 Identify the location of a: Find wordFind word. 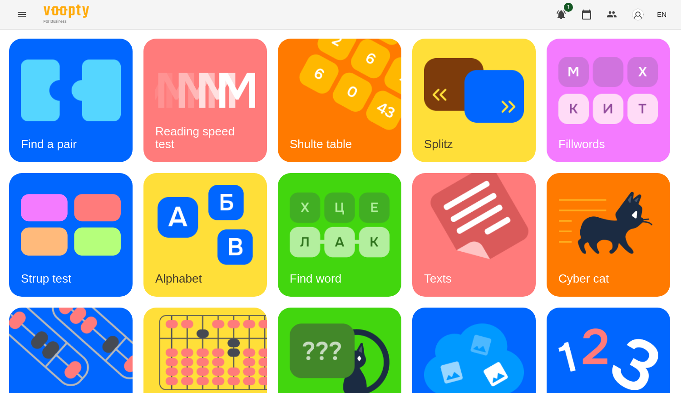
(340, 235).